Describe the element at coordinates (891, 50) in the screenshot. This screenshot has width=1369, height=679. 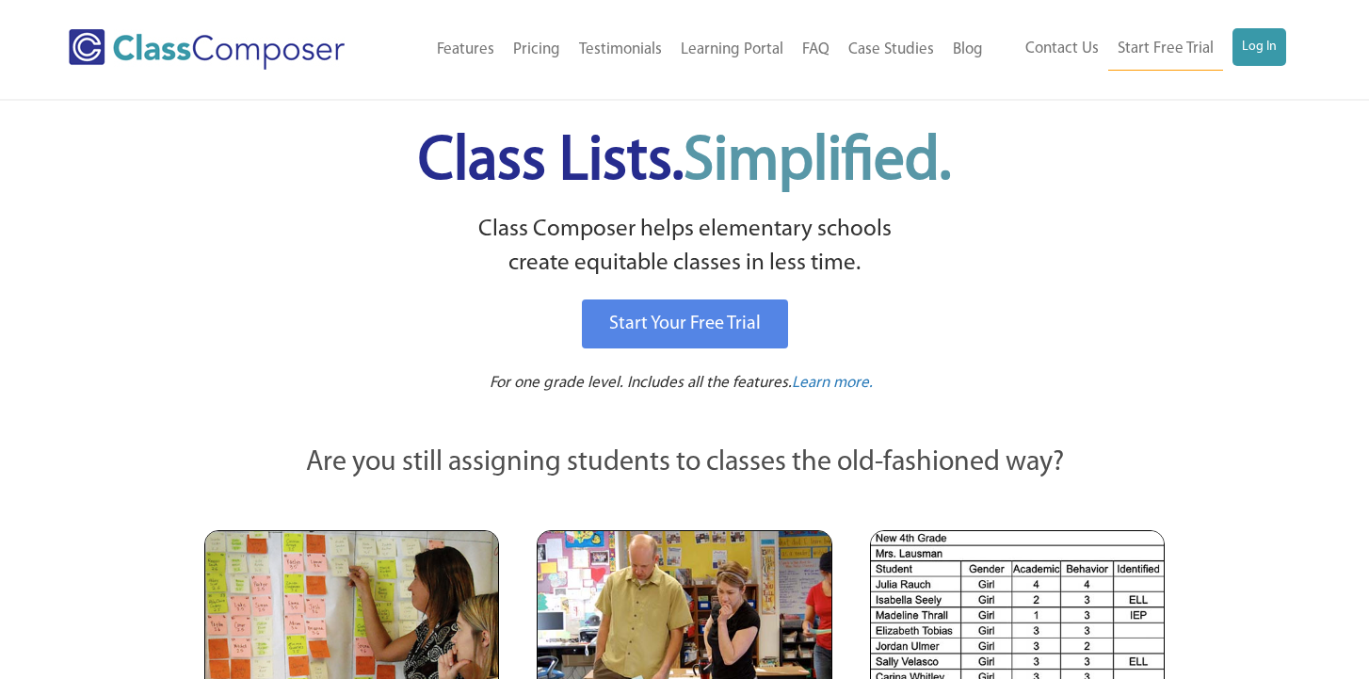
I see `a: Case Studies` at that location.